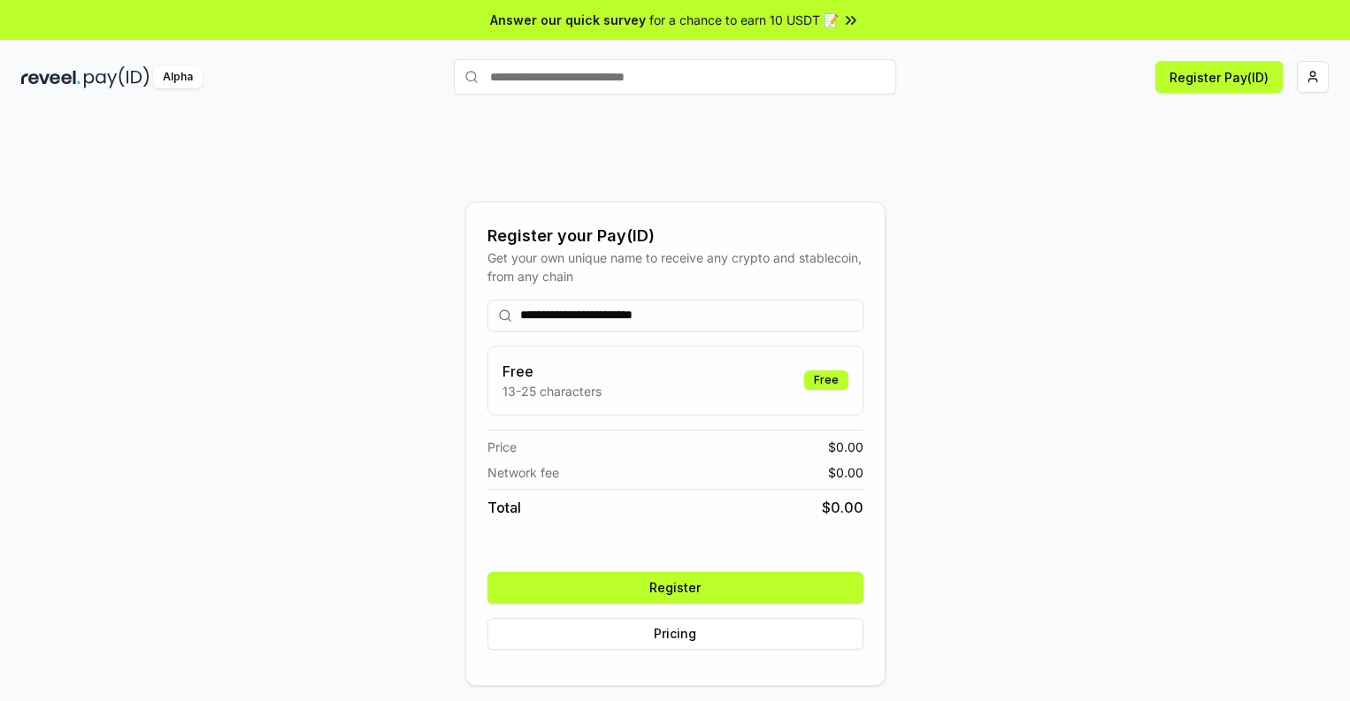 Image resolution: width=1350 pixels, height=701 pixels. I want to click on button: Pricing, so click(675, 634).